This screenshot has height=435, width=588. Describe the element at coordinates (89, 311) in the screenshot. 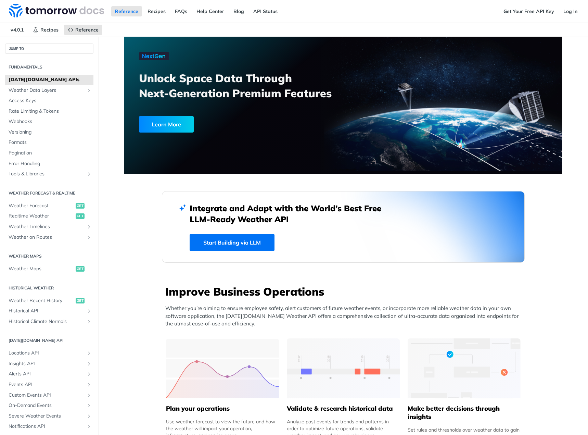

I see `button: Show subpages for Historical API` at that location.